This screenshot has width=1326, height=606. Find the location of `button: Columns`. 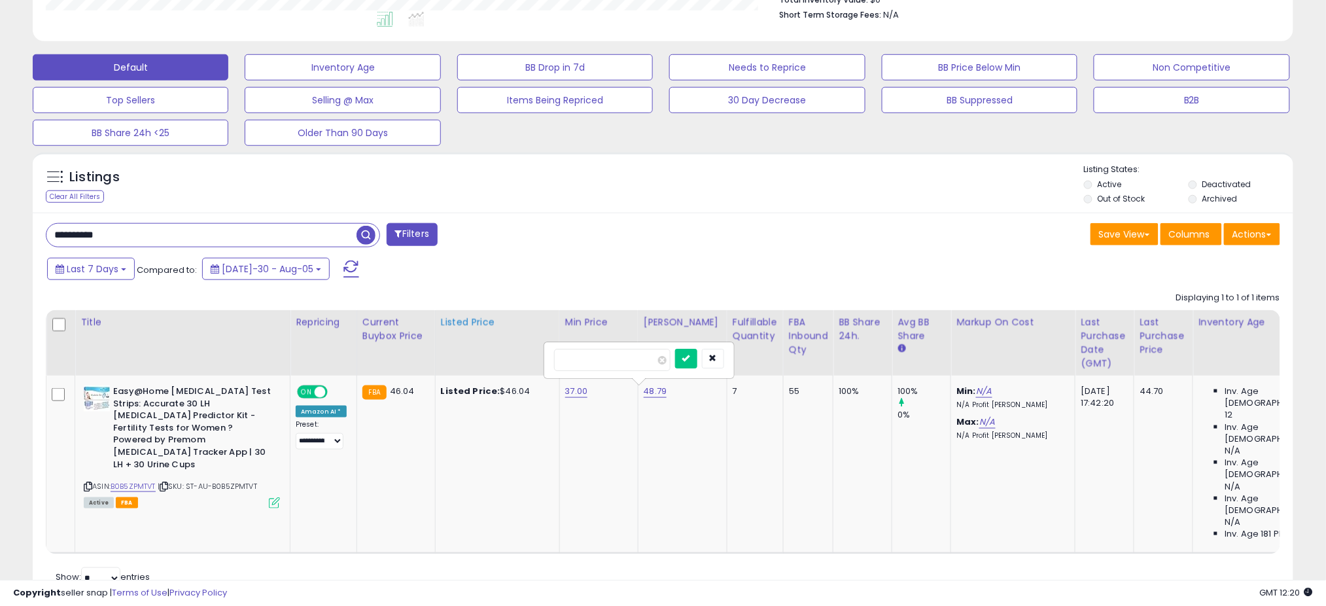

button: Columns is located at coordinates (1191, 234).